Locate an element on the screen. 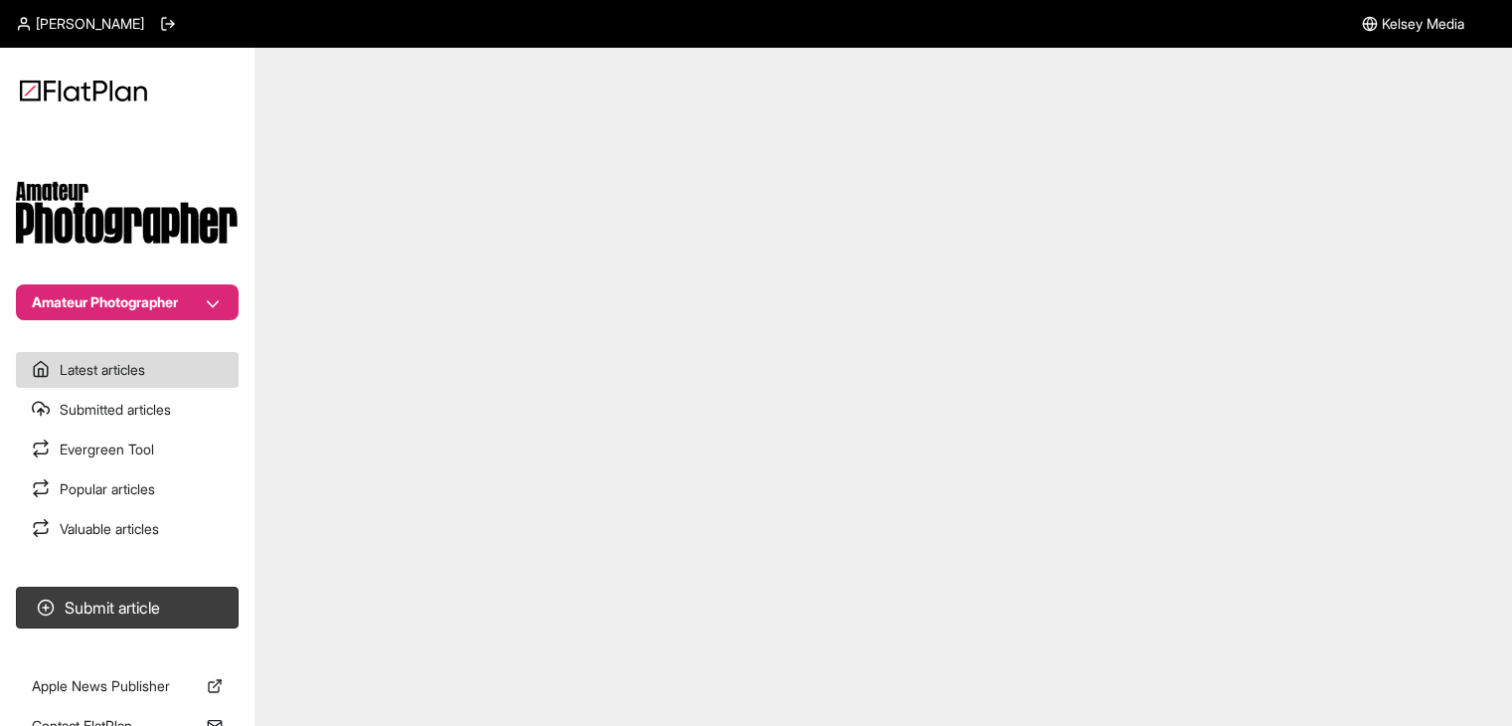  a: Evergreen Tool is located at coordinates (127, 449).